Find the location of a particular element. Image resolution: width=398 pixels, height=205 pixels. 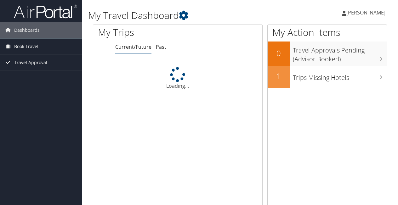

span: Book Travel is located at coordinates (26, 47).